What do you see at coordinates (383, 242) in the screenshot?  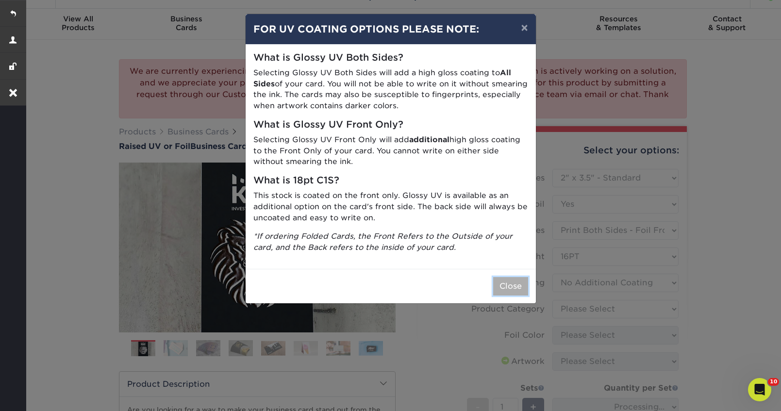 I see `i: *If ordering Folded Cards, the Front Refers to the Outside of your card, and the Back refers to t...` at bounding box center [383, 242].